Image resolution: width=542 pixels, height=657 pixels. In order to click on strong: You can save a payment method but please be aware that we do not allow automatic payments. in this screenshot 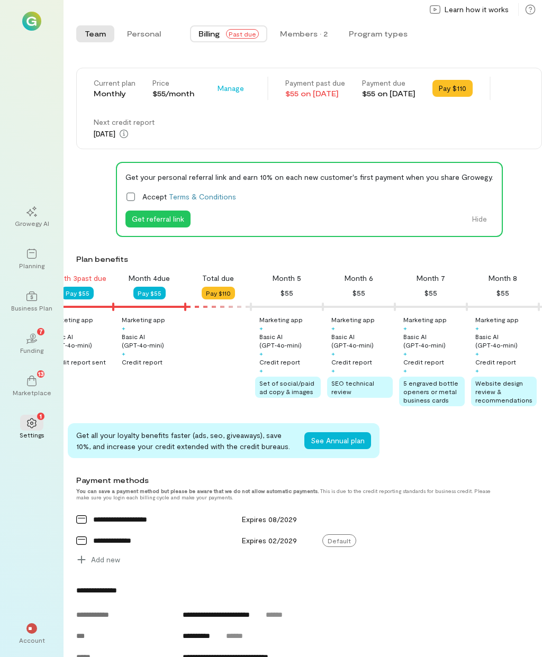, I will do `click(197, 491)`.